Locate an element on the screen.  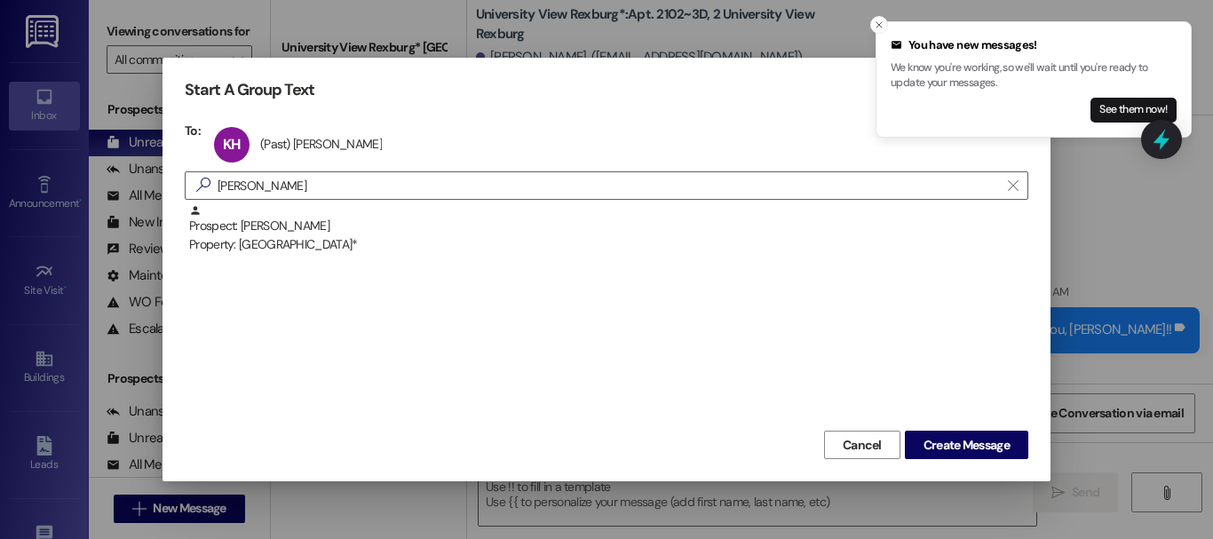
span: KH is located at coordinates (231, 144).